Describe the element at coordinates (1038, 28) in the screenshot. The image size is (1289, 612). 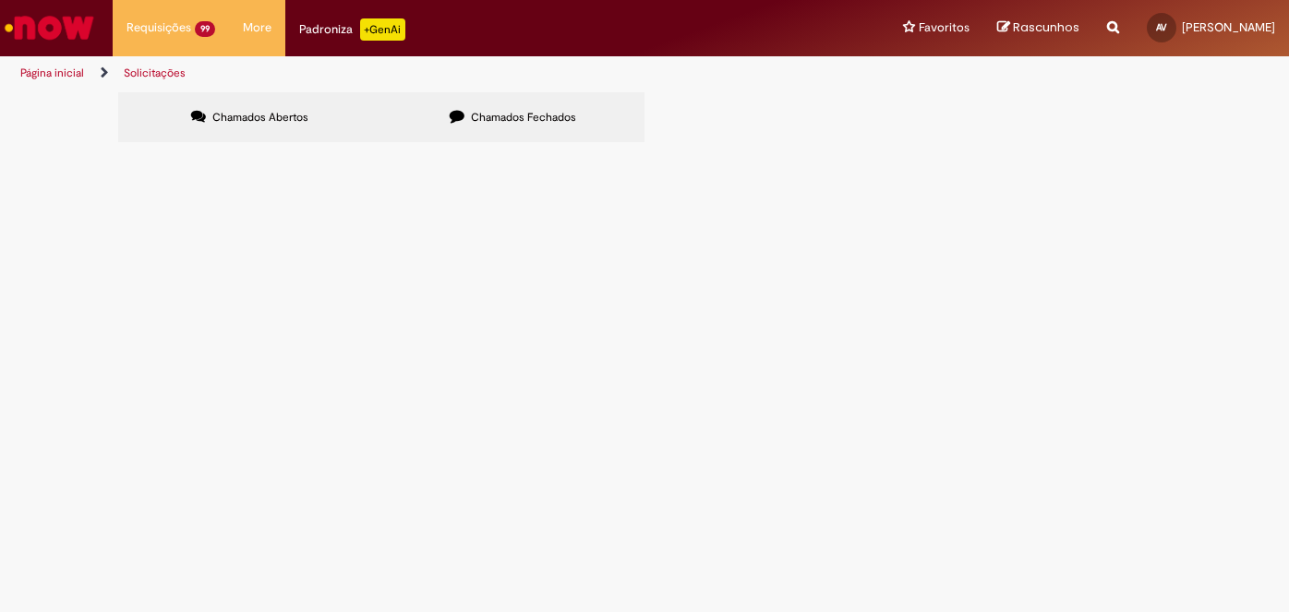
I see `a: Rascunhos` at that location.